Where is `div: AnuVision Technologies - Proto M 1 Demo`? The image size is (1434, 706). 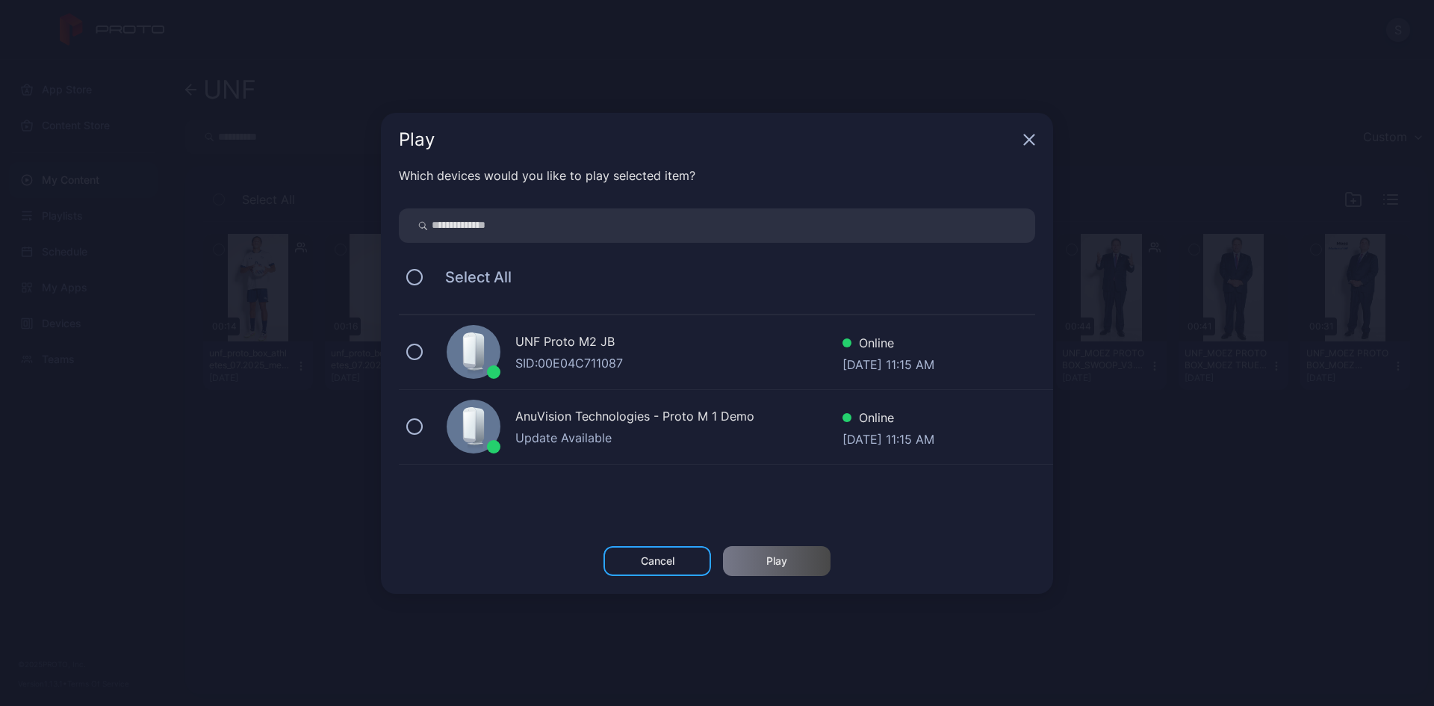 div: AnuVision Technologies - Proto M 1 Demo is located at coordinates (679, 418).